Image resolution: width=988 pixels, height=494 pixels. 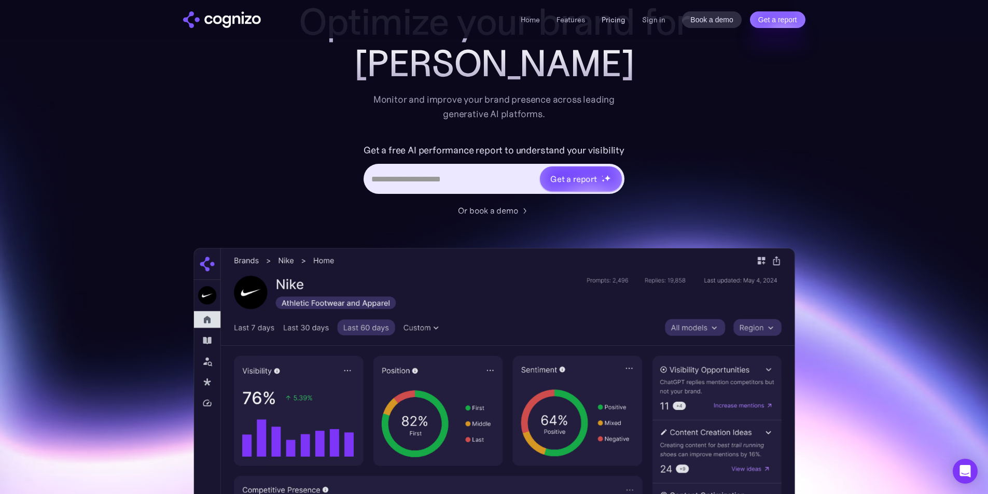 I want to click on a: Sign in, so click(x=653, y=20).